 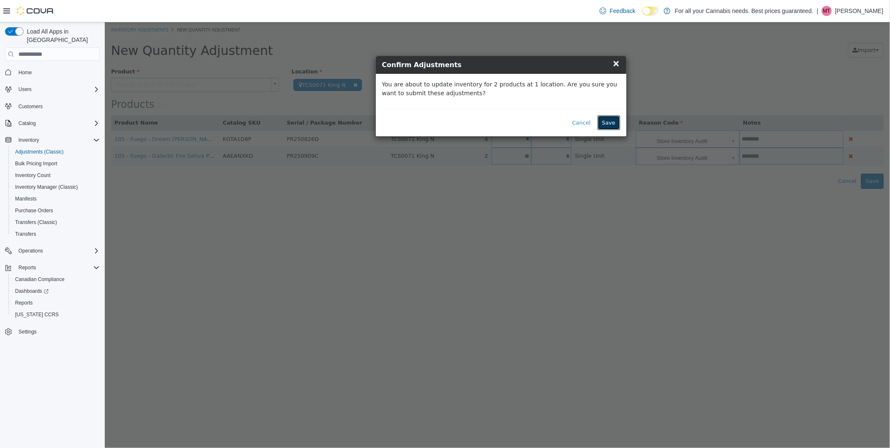 What do you see at coordinates (33, 175) in the screenshot?
I see `a: Inventory Count` at bounding box center [33, 175].